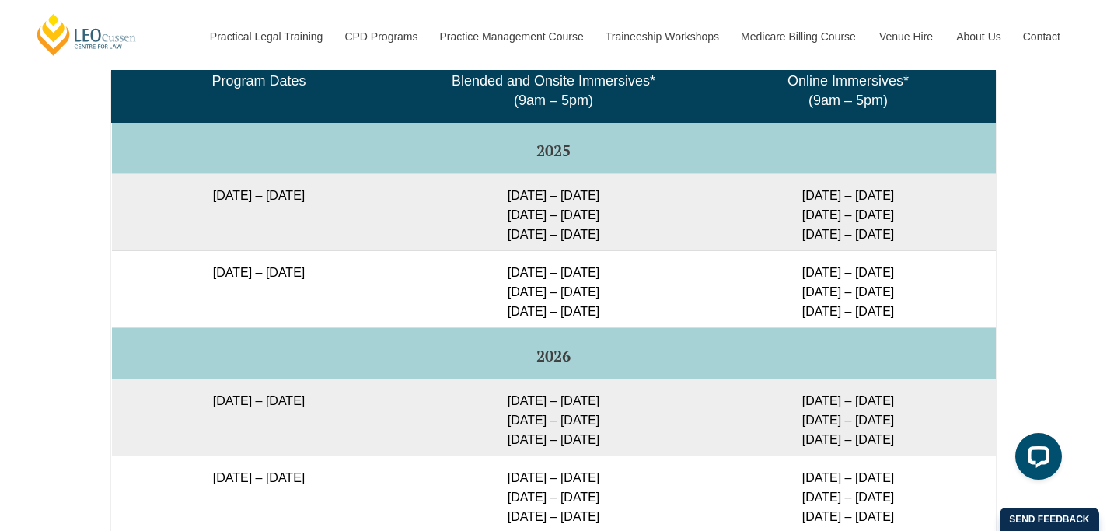  What do you see at coordinates (798, 37) in the screenshot?
I see `a: Medicare Billing Course` at bounding box center [798, 37].